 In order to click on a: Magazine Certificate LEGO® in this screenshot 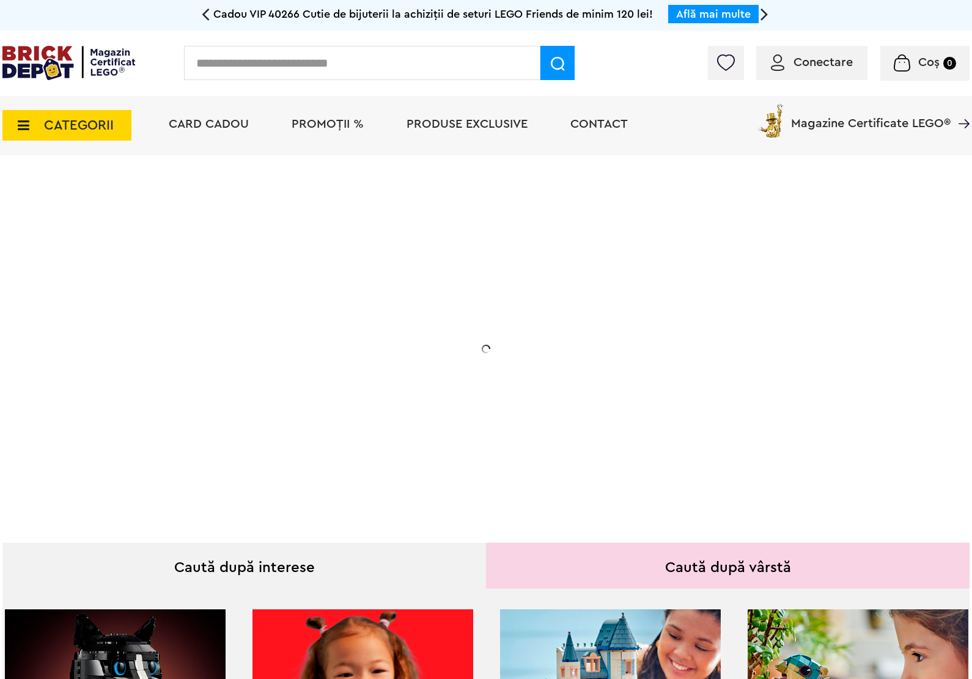, I will do `click(960, 108)`.